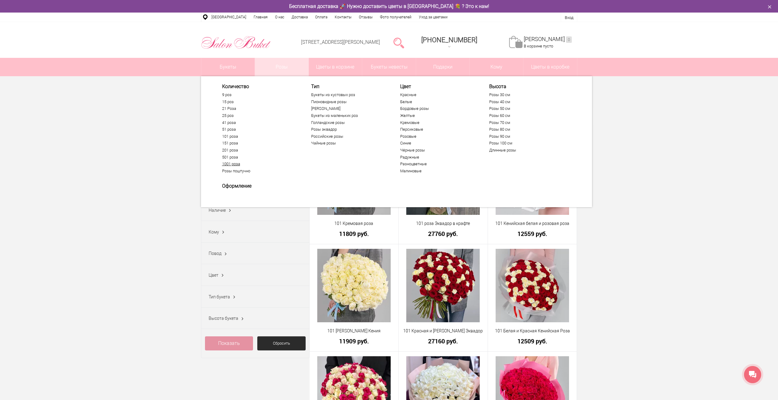 This screenshot has height=400, width=778. I want to click on a: Розы эквадор, so click(349, 129).